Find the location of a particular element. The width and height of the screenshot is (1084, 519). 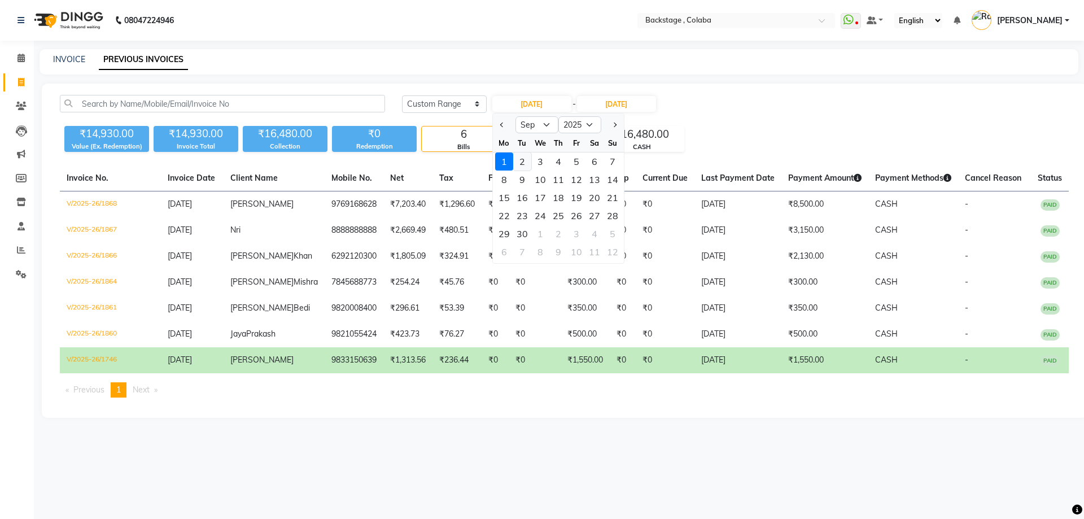

div: 23 is located at coordinates (522, 216).